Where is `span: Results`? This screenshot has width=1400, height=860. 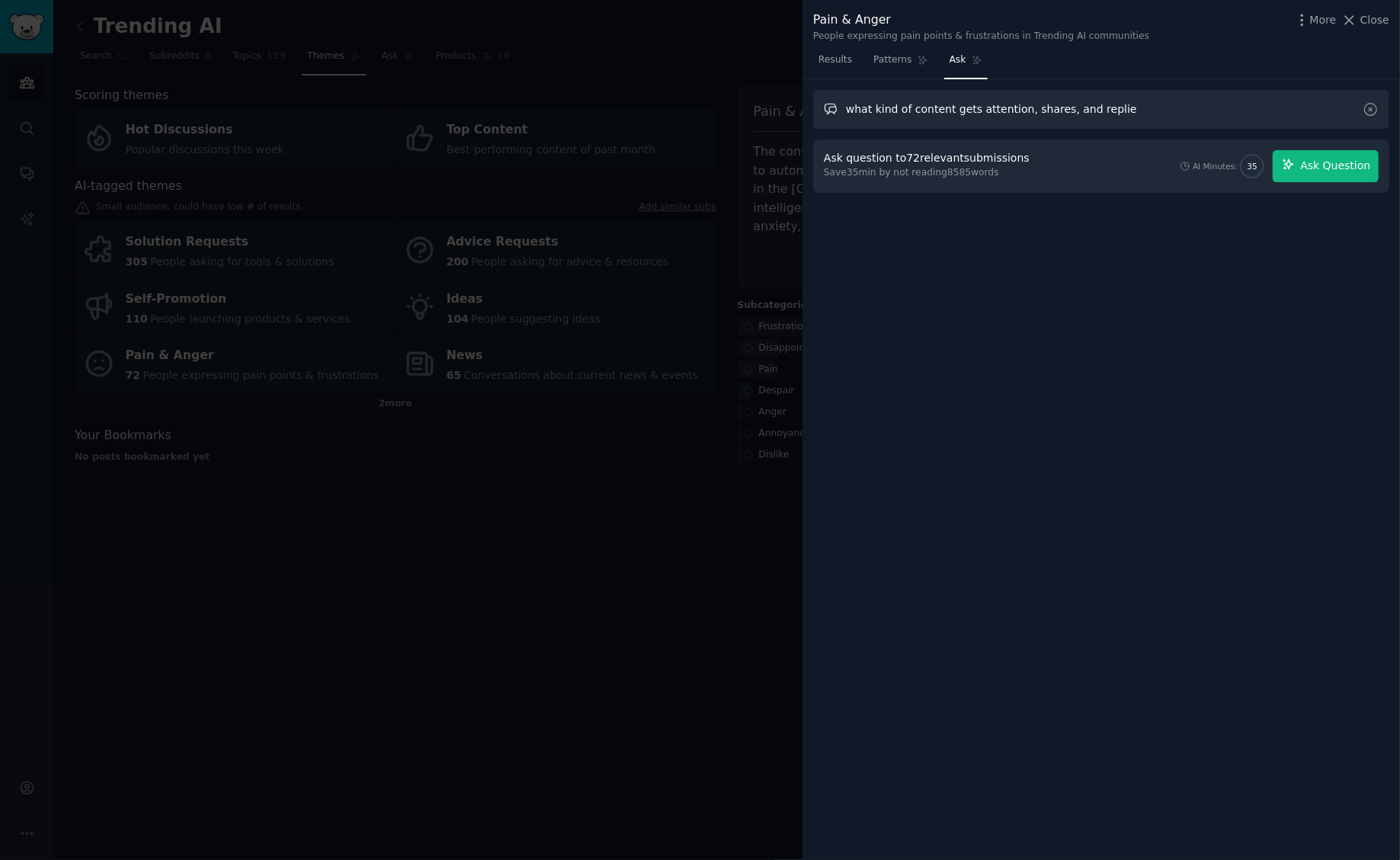
span: Results is located at coordinates (835, 60).